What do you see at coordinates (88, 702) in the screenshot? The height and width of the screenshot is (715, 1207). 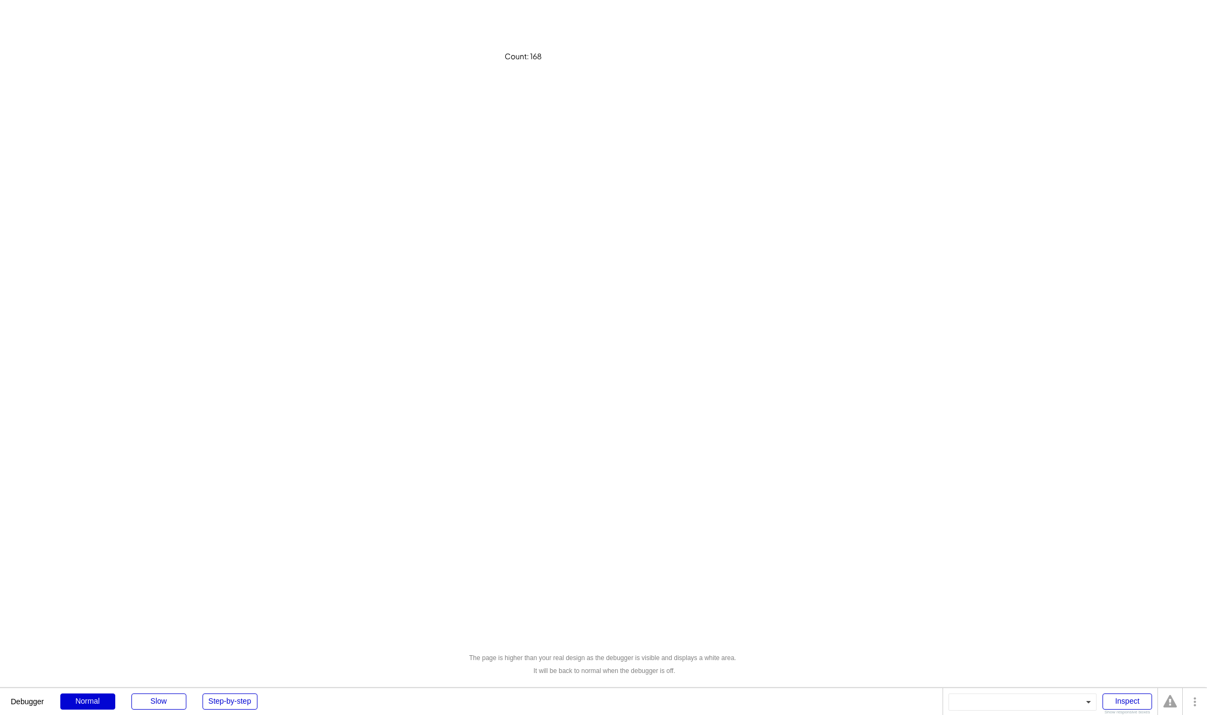 I see `div: Normal` at bounding box center [88, 702].